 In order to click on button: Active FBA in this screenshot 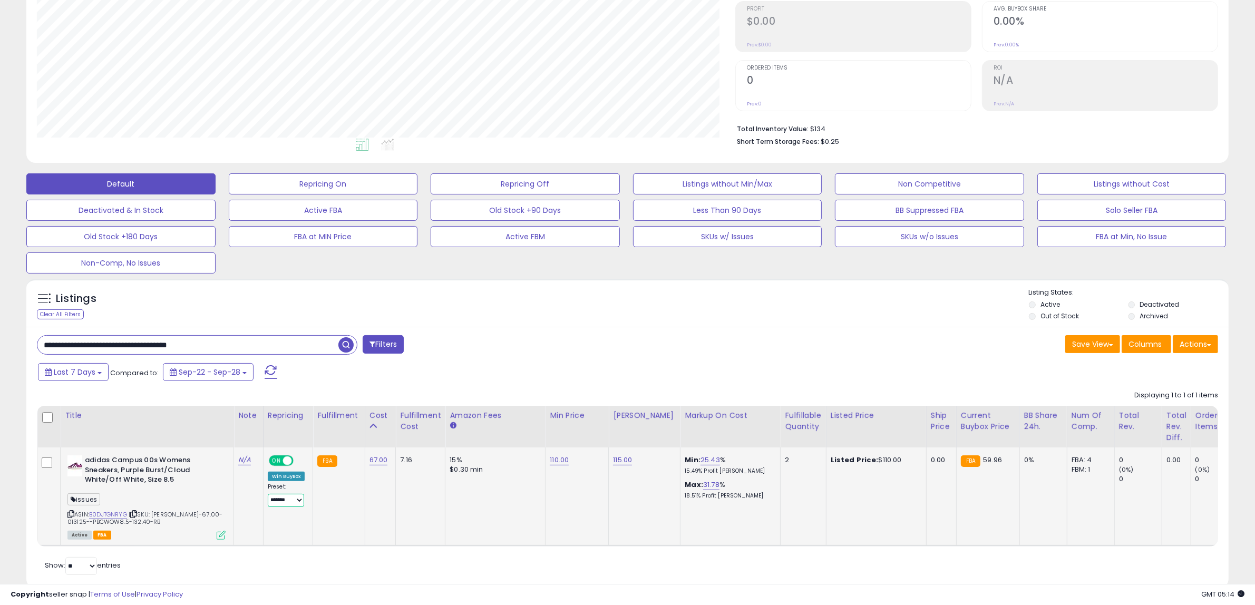, I will do `click(323, 210)`.